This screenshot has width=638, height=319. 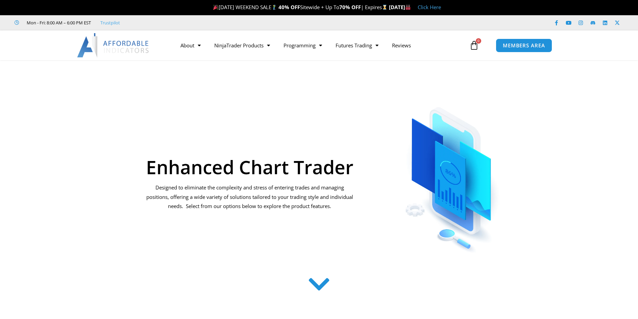 What do you see at coordinates (303, 45) in the screenshot?
I see `a: Programming` at bounding box center [303, 45].